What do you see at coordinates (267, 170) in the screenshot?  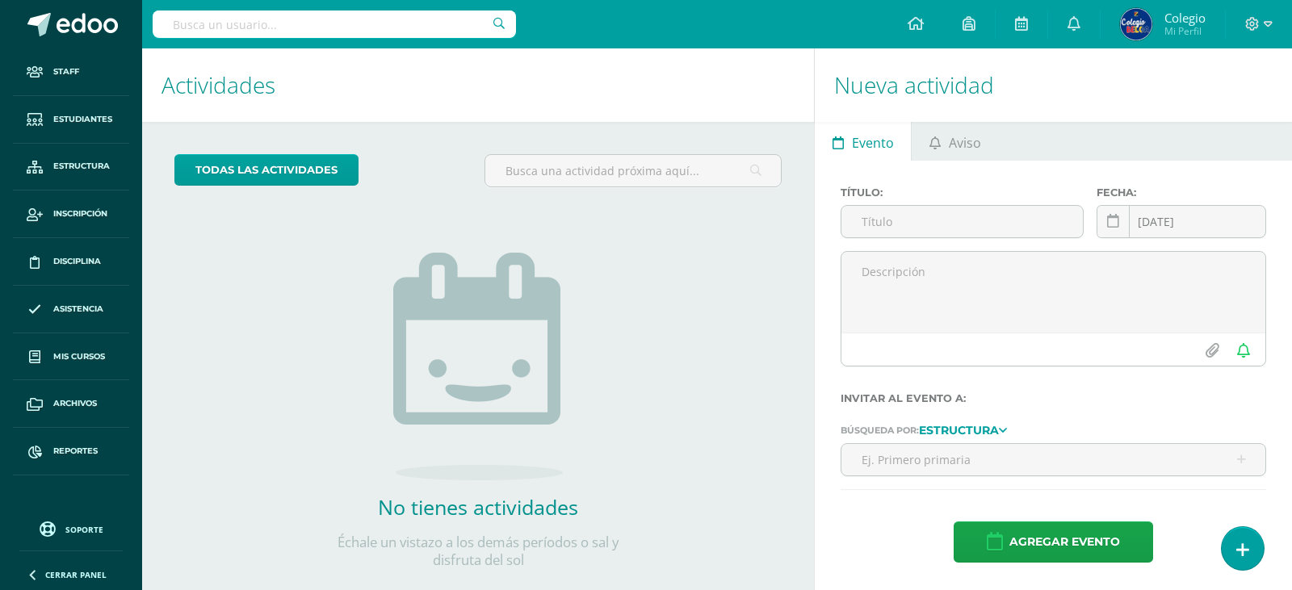 I see `a: todas las Actividades` at bounding box center [267, 170].